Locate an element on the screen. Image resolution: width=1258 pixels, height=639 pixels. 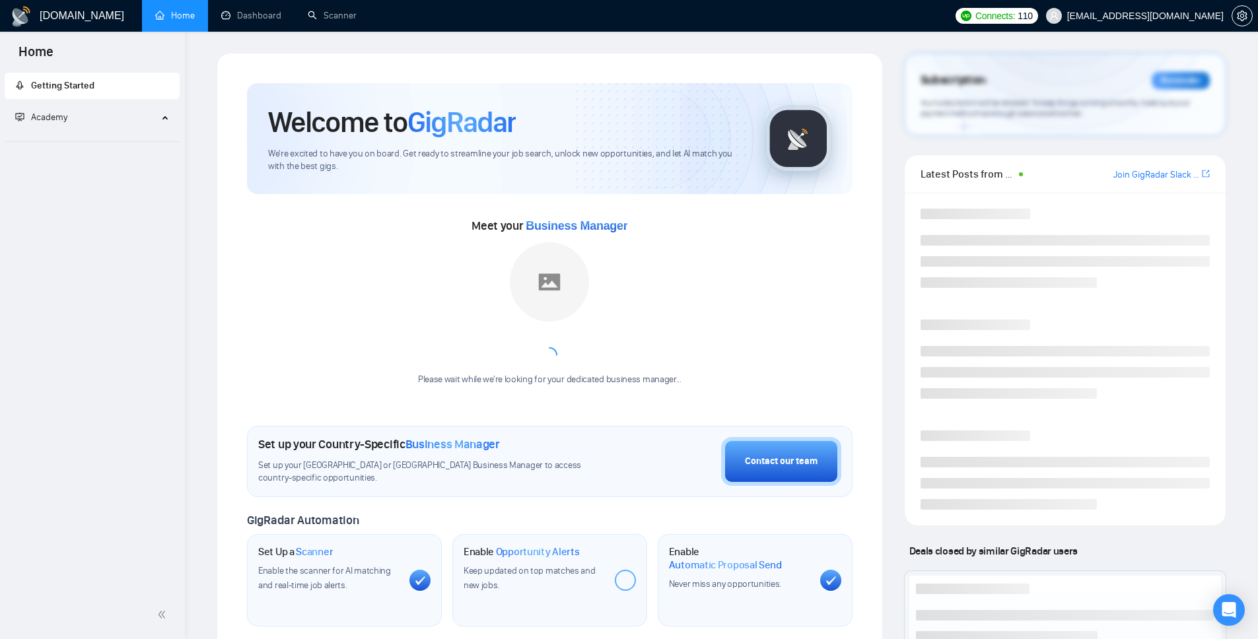
div: Open Intercom Messenger is located at coordinates (1229, 610).